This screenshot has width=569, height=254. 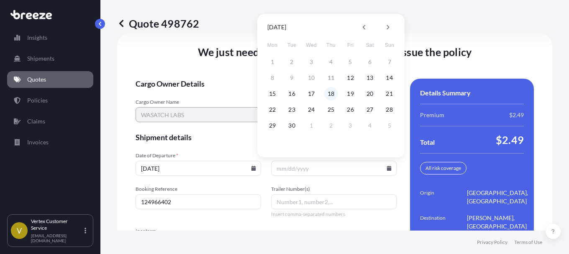 I want to click on span: Saturday, so click(x=370, y=45).